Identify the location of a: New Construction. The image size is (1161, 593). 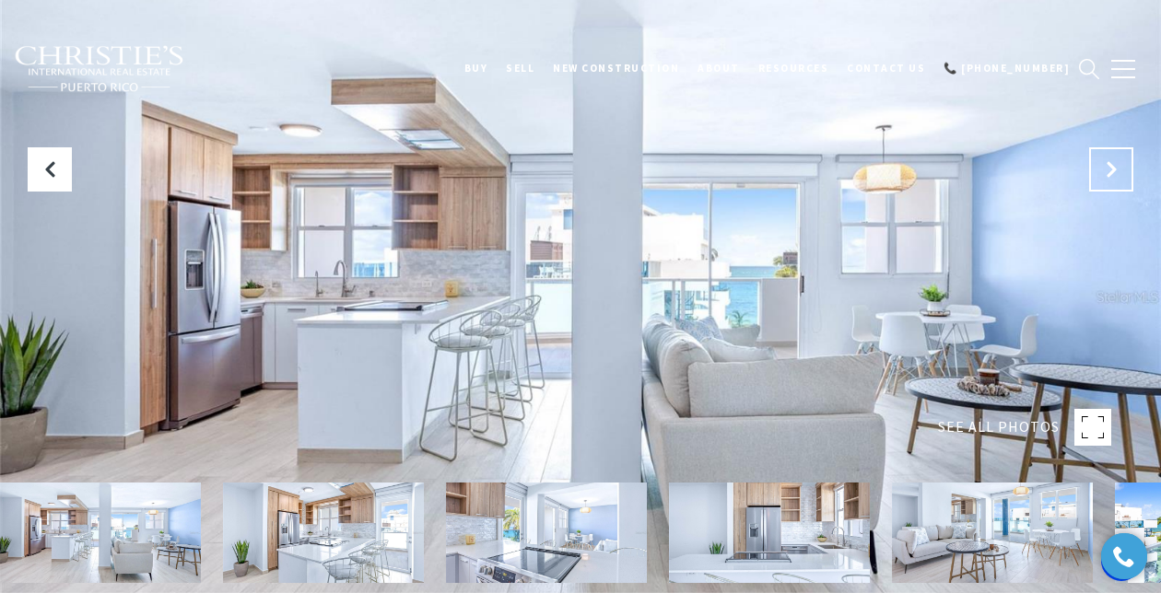
(615, 68).